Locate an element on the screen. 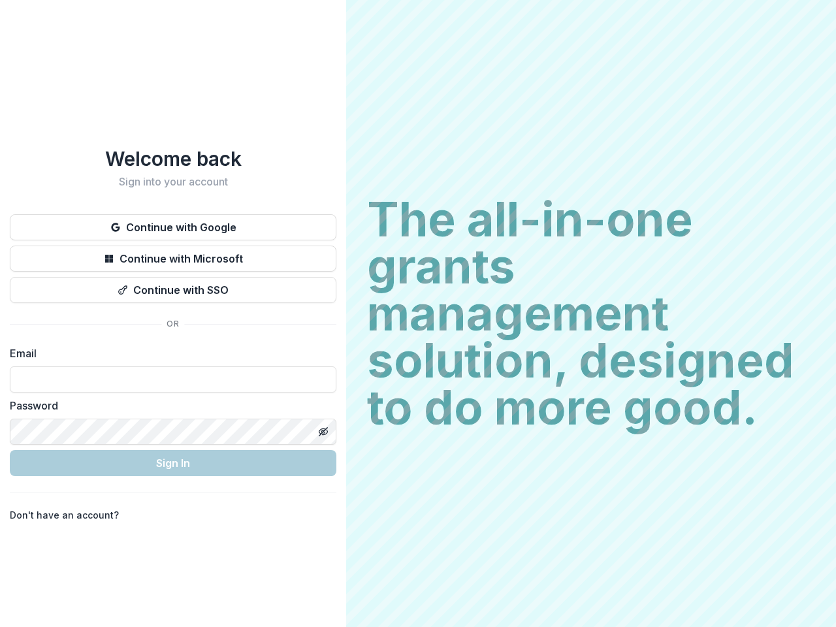  p: Don't have an account? is located at coordinates (64, 515).